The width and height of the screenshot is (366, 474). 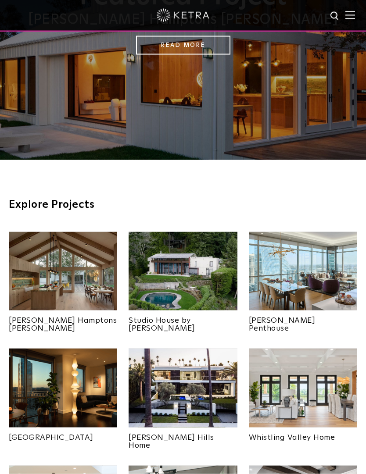 What do you see at coordinates (183, 45) in the screenshot?
I see `a: Read More` at bounding box center [183, 45].